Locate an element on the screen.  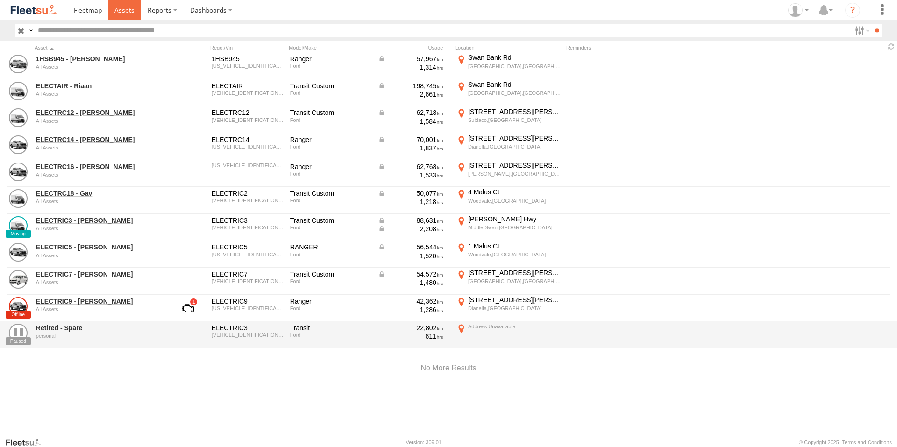
div: 1,584 is located at coordinates (411, 122).